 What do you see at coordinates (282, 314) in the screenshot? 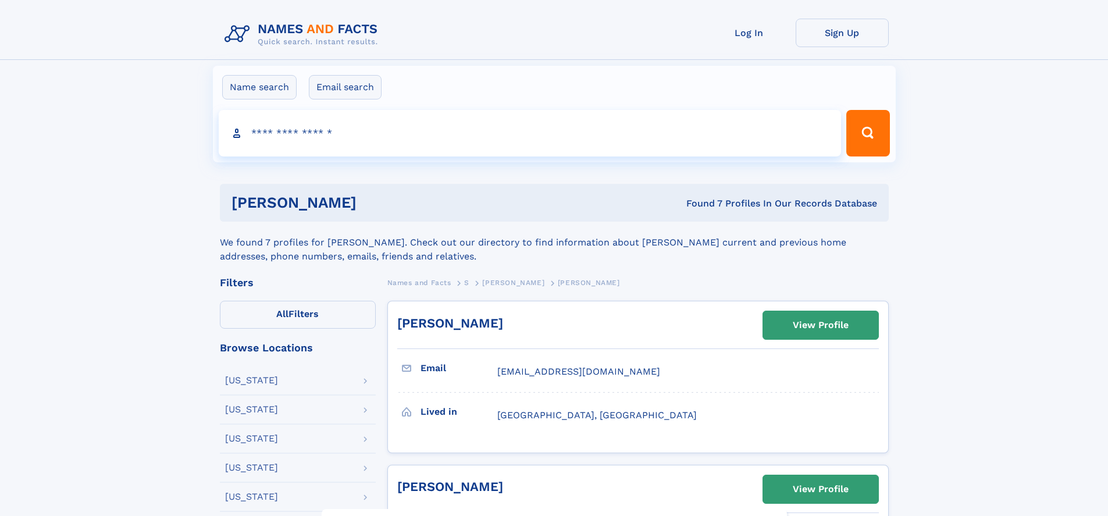
I see `span: All` at bounding box center [282, 314].